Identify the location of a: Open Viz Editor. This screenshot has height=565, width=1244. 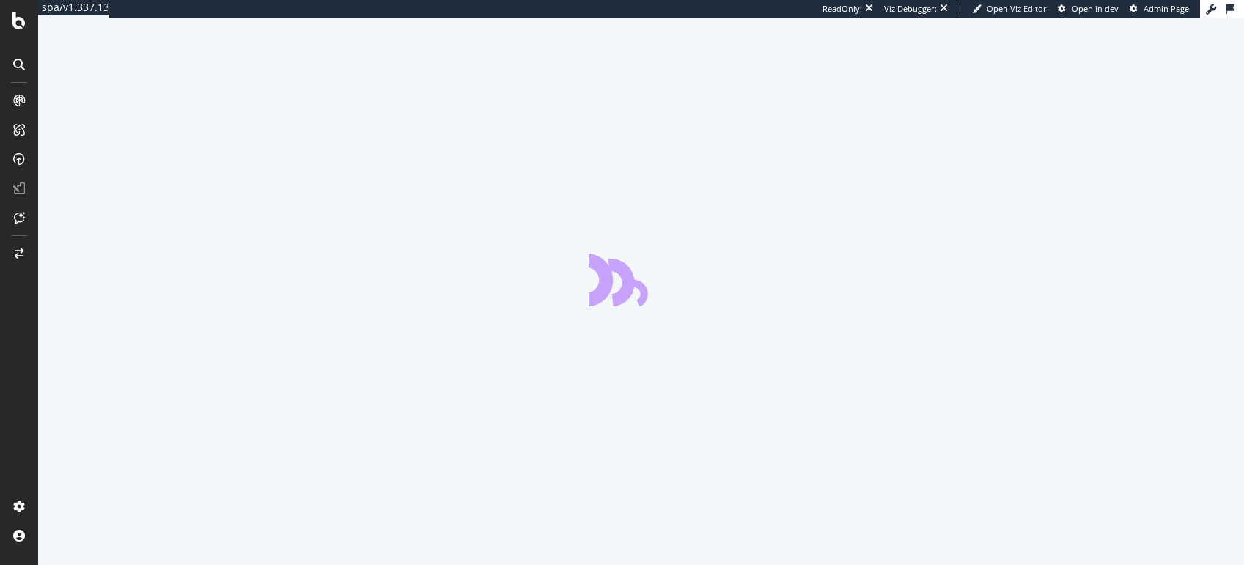
(1009, 9).